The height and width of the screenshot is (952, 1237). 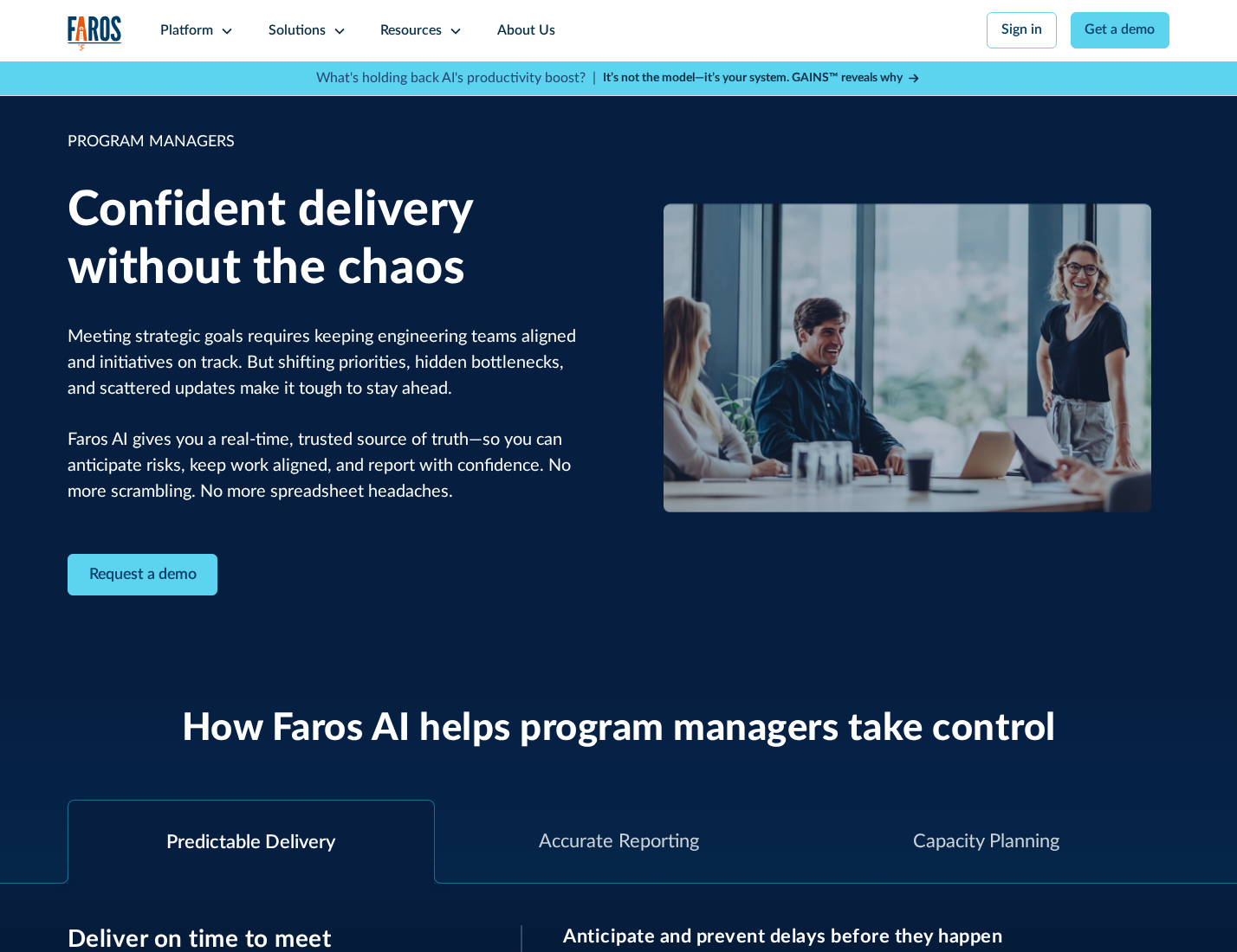 What do you see at coordinates (1120, 30) in the screenshot?
I see `a: Get a demo` at bounding box center [1120, 30].